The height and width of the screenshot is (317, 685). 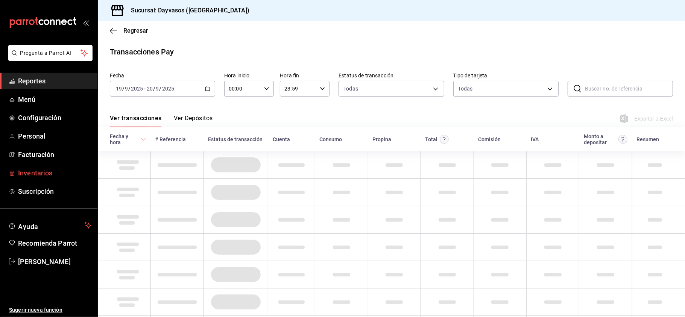 I want to click on div: # Referencia, so click(x=170, y=140).